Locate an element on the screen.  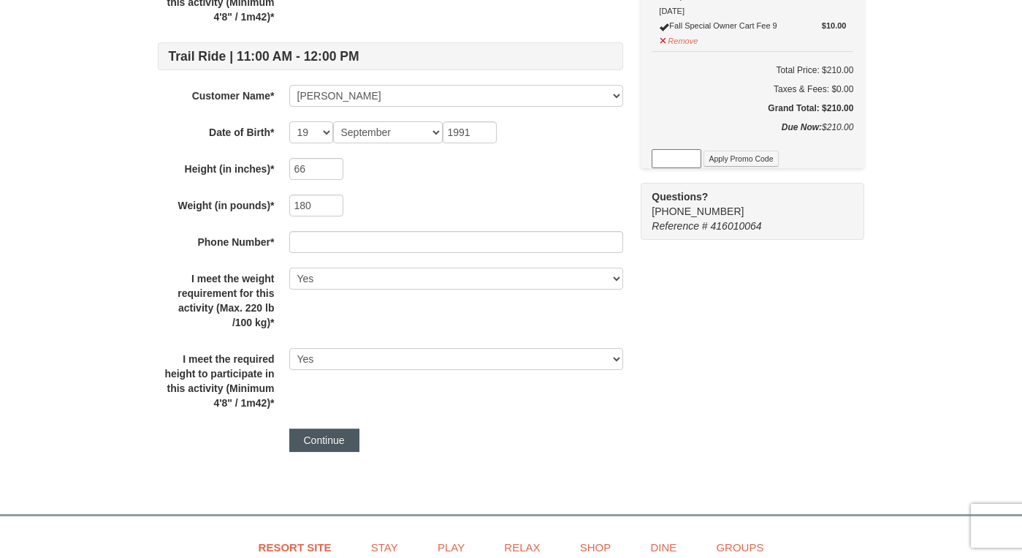
strong: $10.00 is located at coordinates (835, 26).